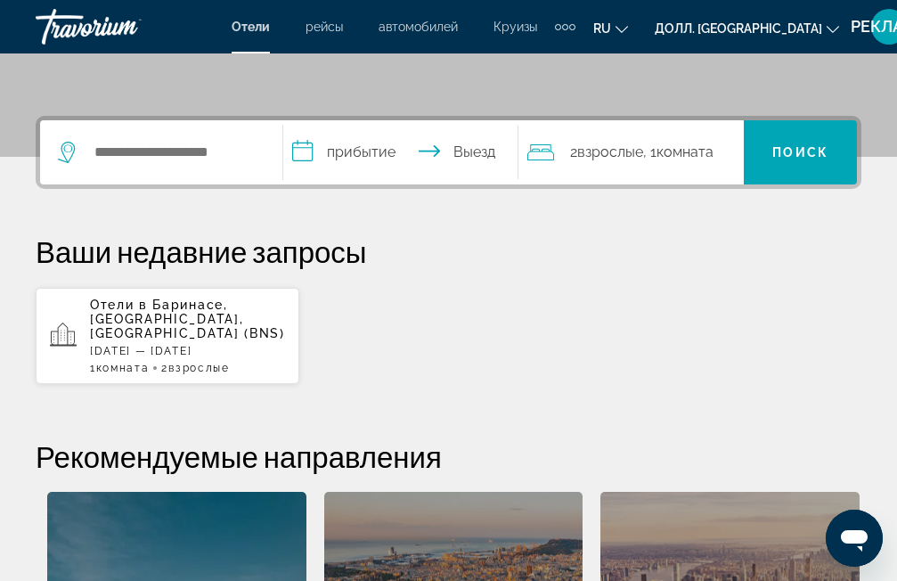  What do you see at coordinates (800, 152) in the screenshot?
I see `button: Поиск` at bounding box center [800, 152].